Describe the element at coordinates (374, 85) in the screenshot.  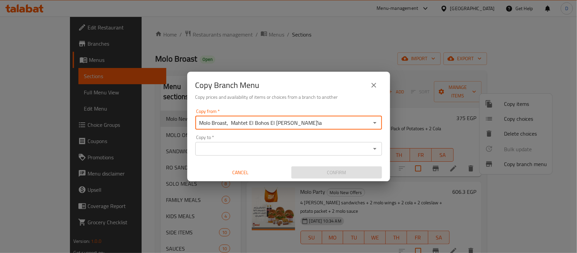
I see `button: close` at that location.